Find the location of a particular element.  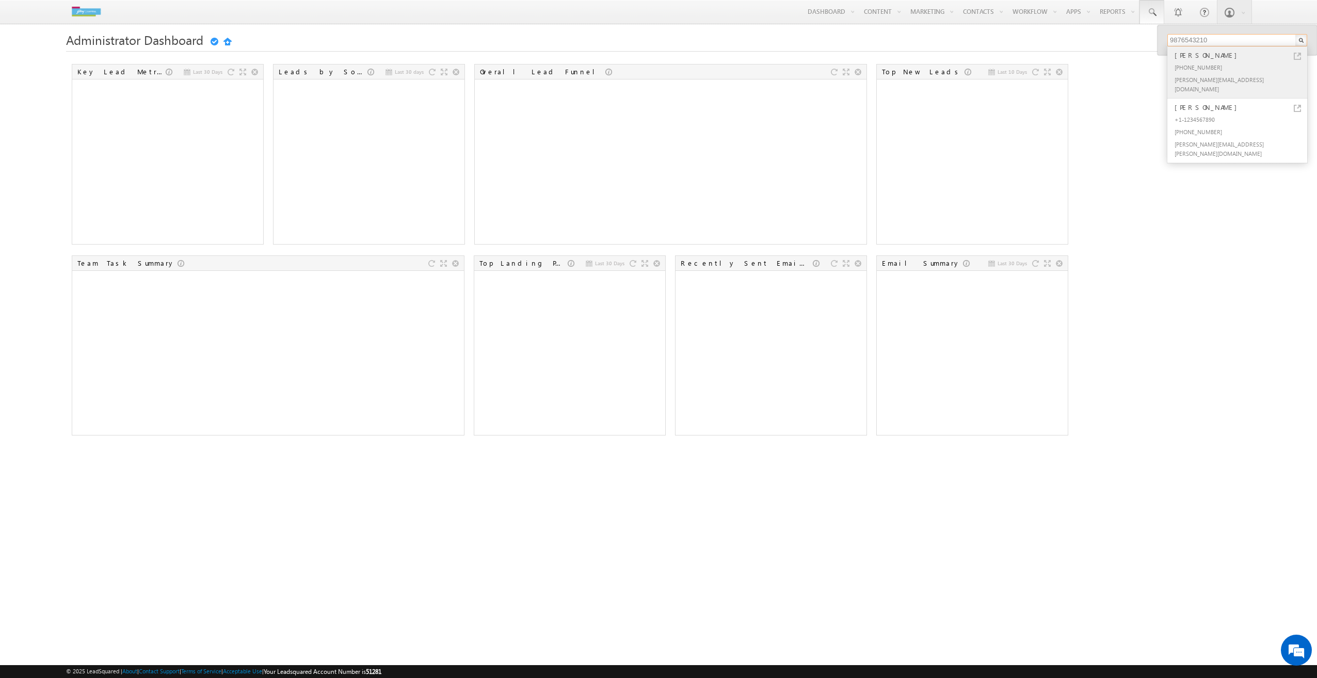

span: Your Leadsquared Account Number is is located at coordinates (322, 671).